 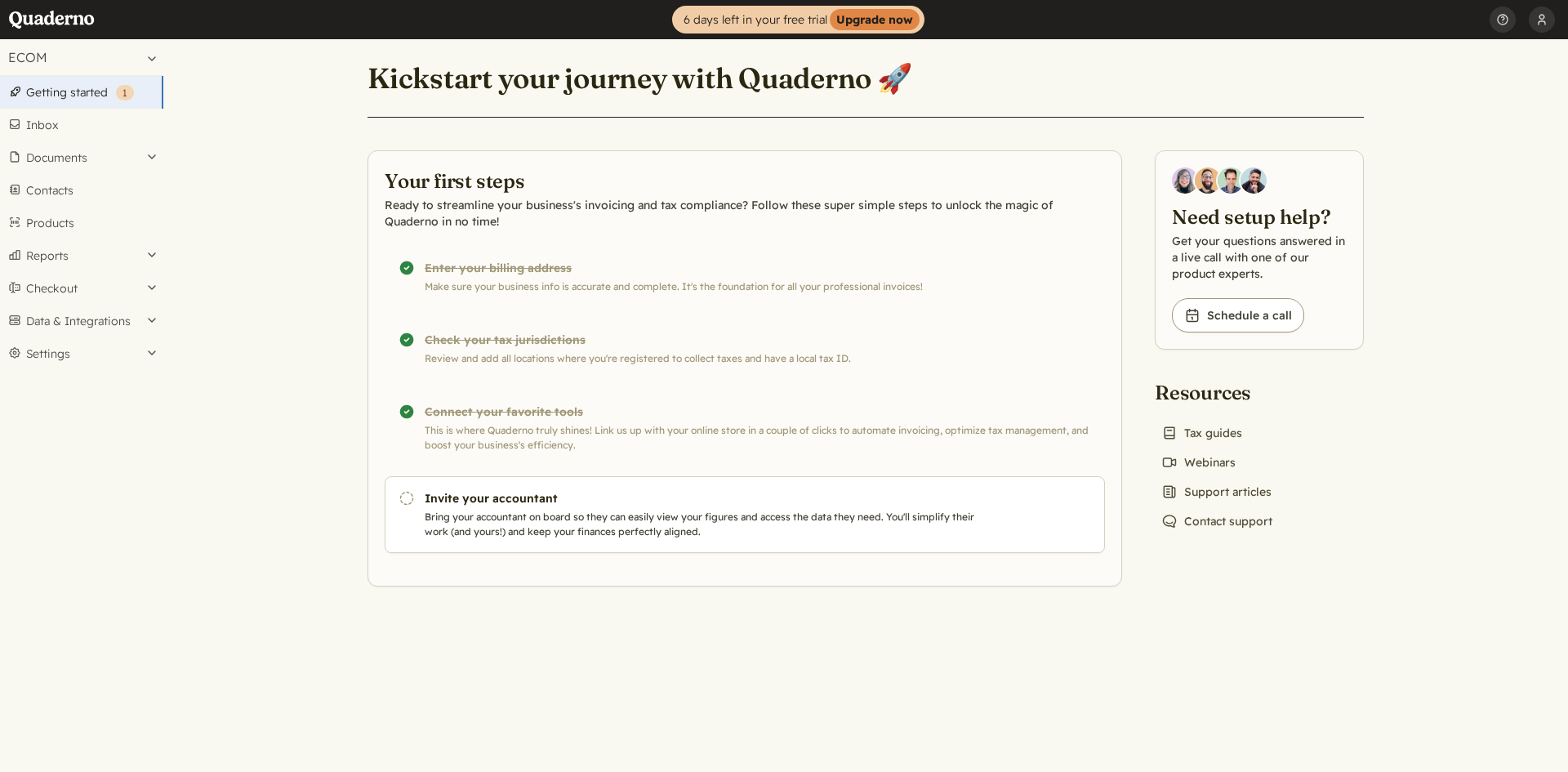 I want to click on p: Bring your accountant on board so they can easily view your figures and access the data they need..., so click(x=703, y=524).